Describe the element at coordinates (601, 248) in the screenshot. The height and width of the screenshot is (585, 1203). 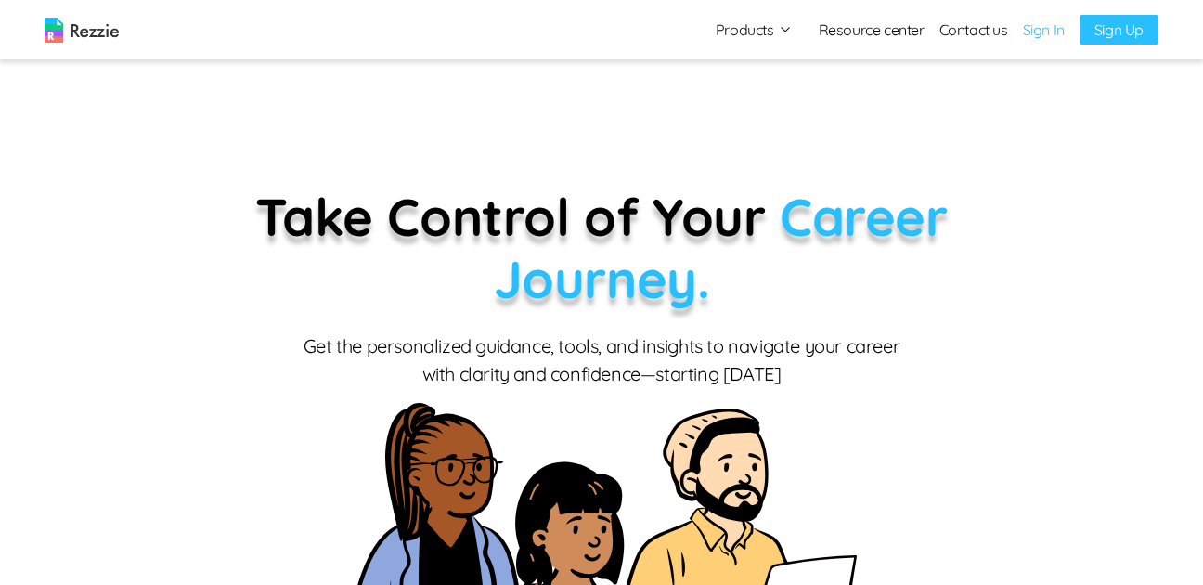
I see `p: Take Control of Your` at that location.